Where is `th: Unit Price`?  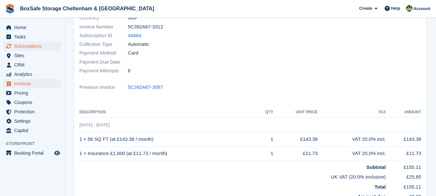
th: Unit Price is located at coordinates (296, 112).